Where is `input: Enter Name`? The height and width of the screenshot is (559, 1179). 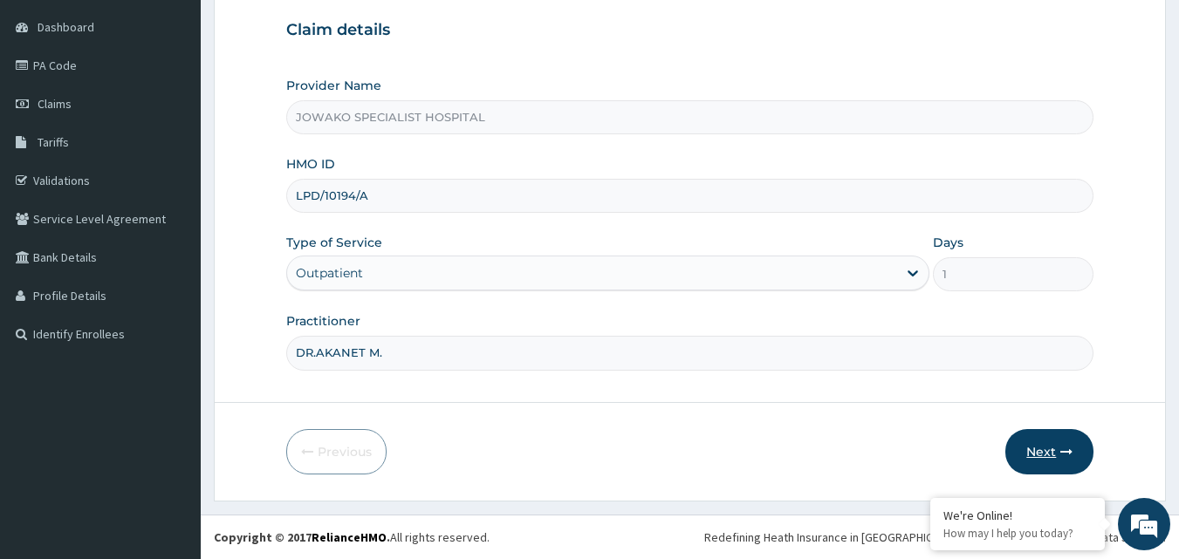 input: Enter Name is located at coordinates (690, 352).